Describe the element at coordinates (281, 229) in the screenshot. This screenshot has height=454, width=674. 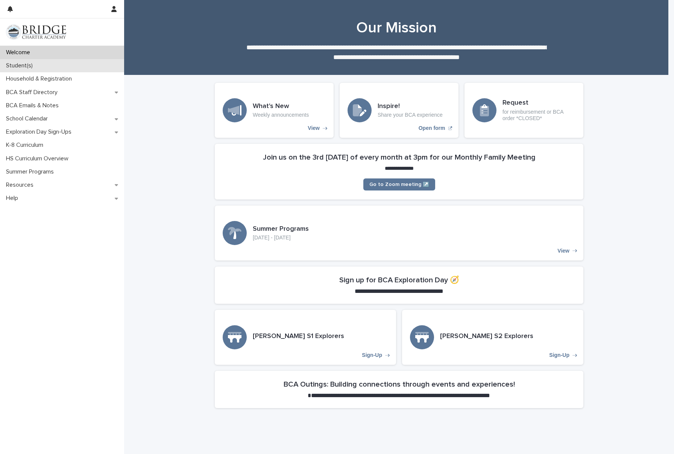
I see `h3: Summer Programs` at that location.